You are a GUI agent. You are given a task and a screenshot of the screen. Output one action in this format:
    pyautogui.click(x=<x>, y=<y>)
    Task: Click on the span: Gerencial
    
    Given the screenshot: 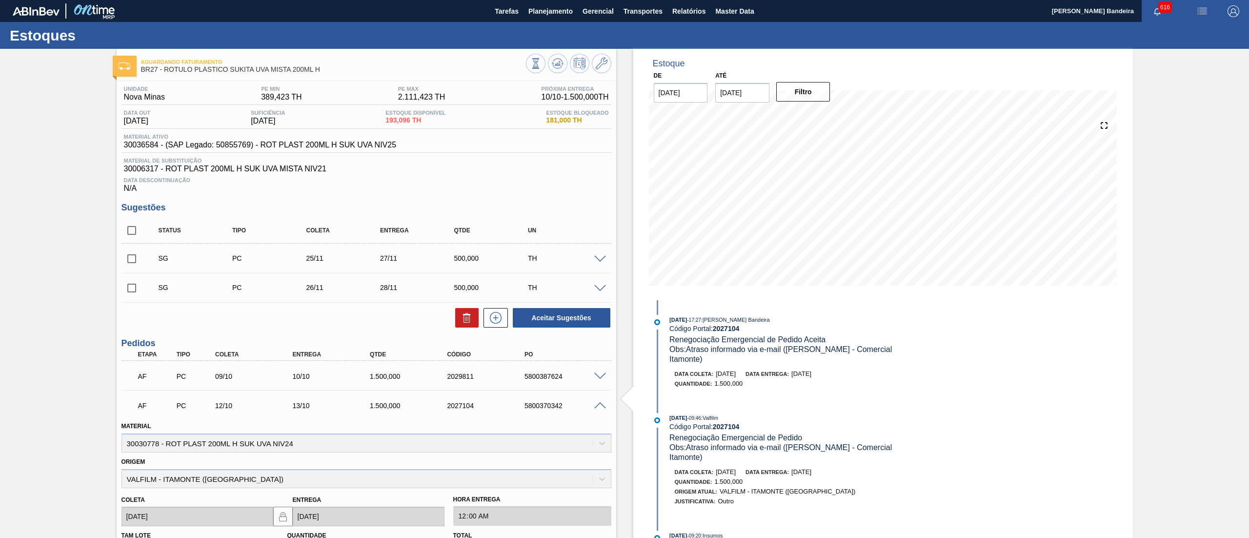 What is the action you would take?
    pyautogui.click(x=598, y=11)
    